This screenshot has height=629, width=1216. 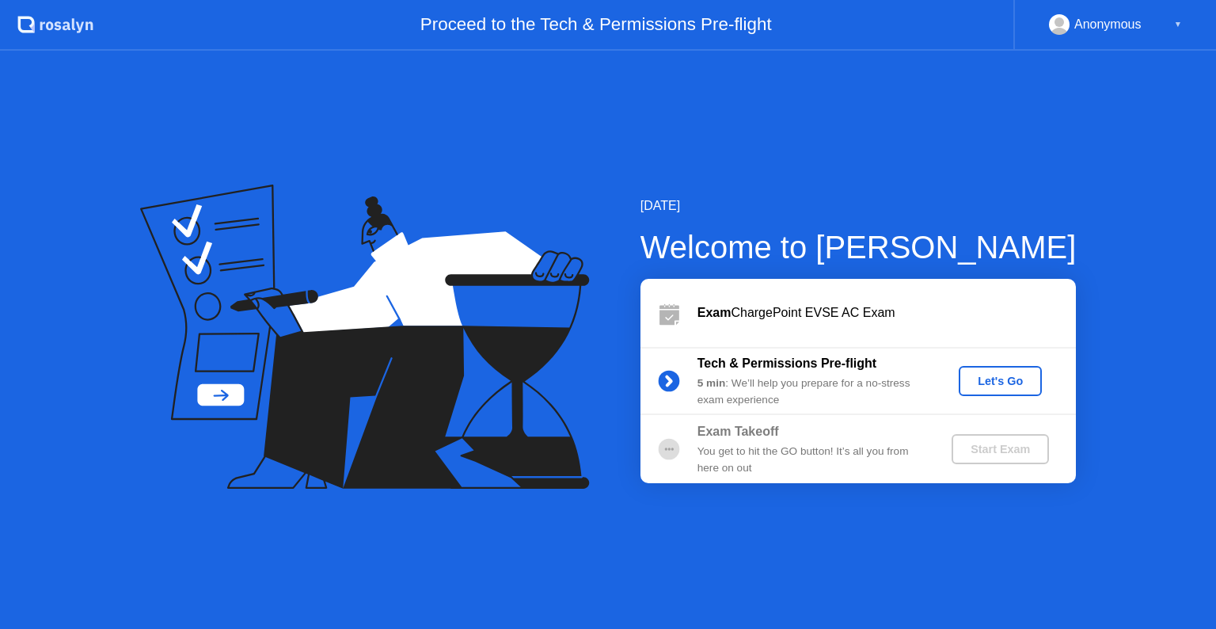 What do you see at coordinates (1000, 381) in the screenshot?
I see `button: Let's Go` at bounding box center [1000, 381].